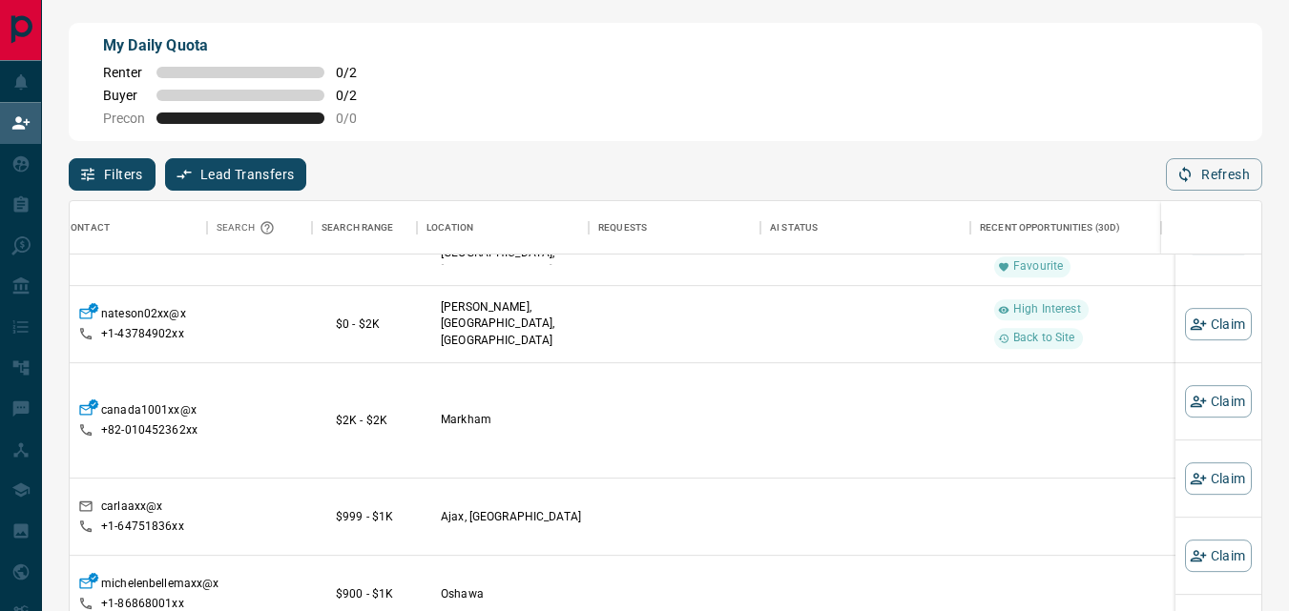  I want to click on p: nateson02xx@x, so click(143, 316).